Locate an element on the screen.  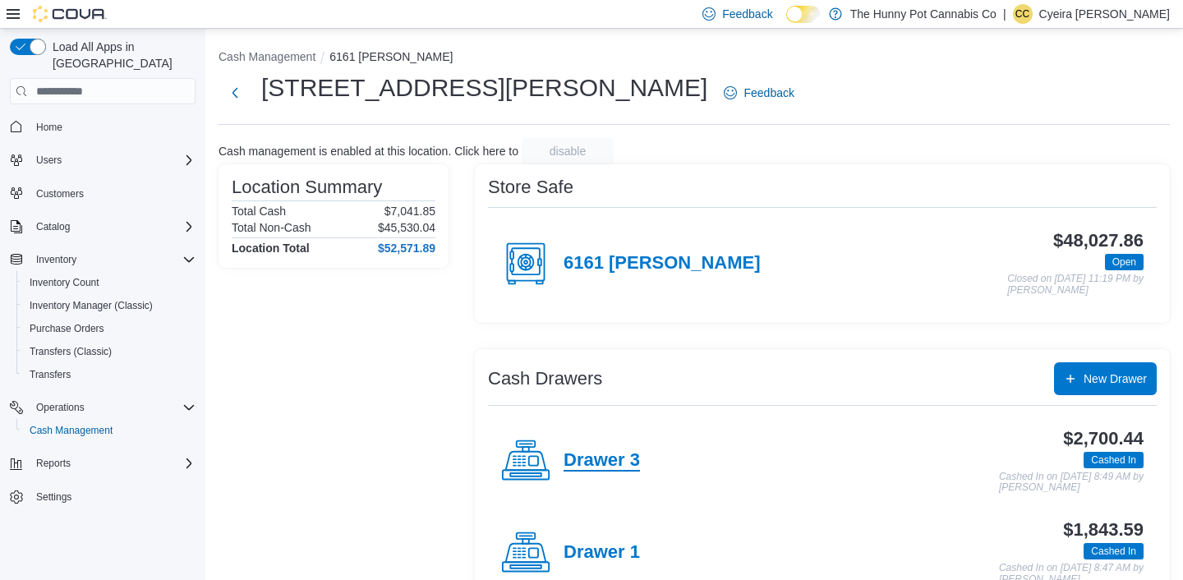
p: $7,041.85 is located at coordinates (410, 211).